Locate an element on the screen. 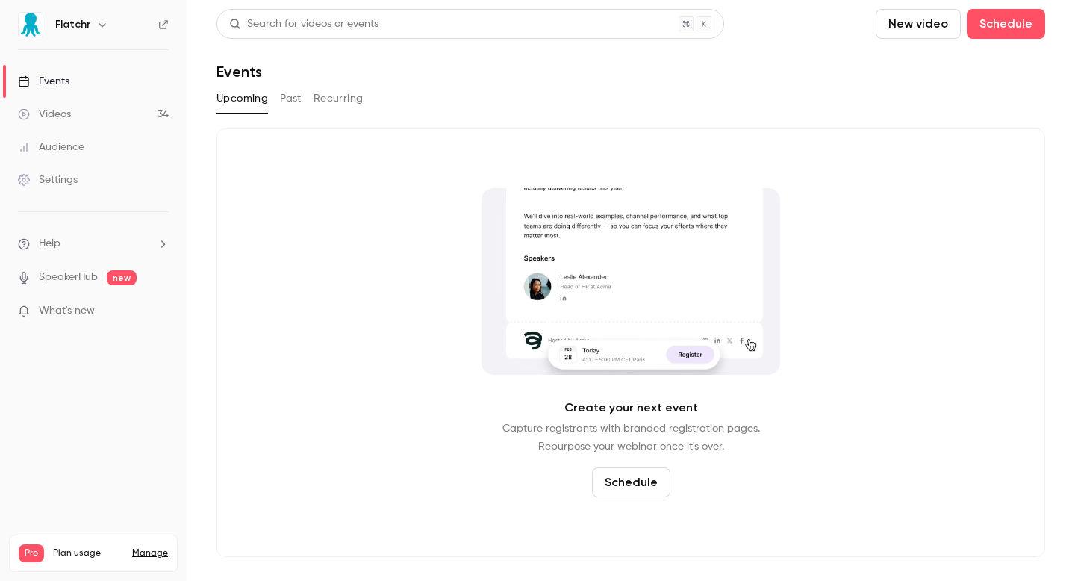 This screenshot has width=1075, height=581. p: Create your next event is located at coordinates (631, 407).